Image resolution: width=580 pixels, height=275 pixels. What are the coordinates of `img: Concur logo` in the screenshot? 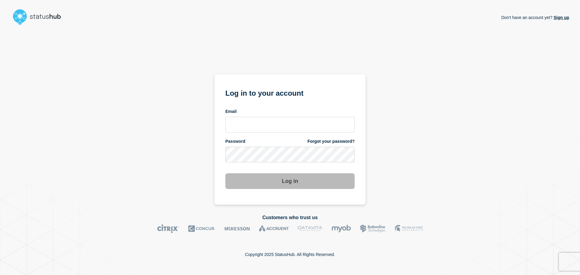 It's located at (202, 229).